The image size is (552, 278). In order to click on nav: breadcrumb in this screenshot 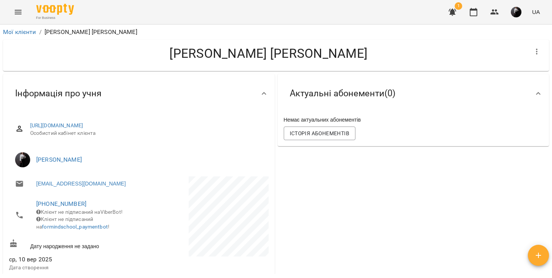, I will do `click(276, 32)`.